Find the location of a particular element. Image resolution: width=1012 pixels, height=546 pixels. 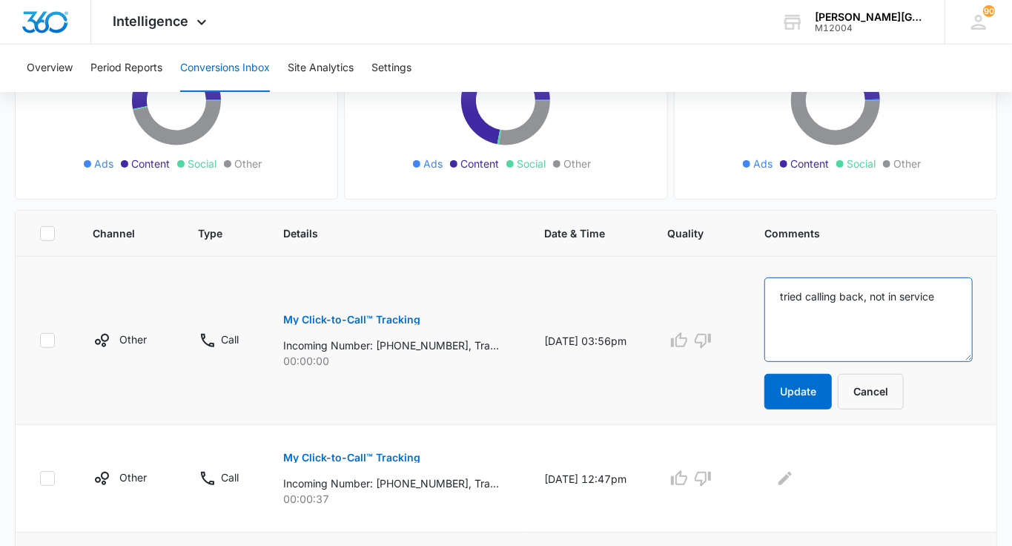

div: account id is located at coordinates (869, 28).